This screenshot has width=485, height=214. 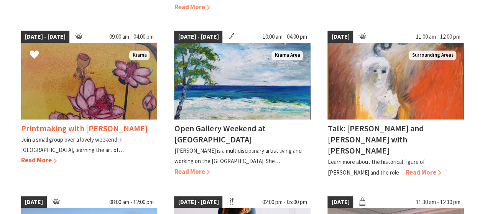 What do you see at coordinates (287, 55) in the screenshot?
I see `span: Kiama Area` at bounding box center [287, 55].